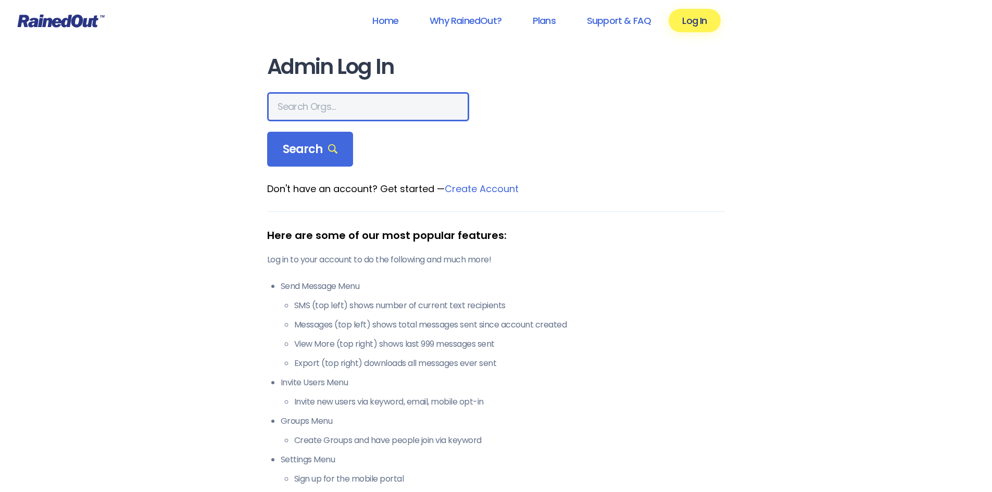  I want to click on li: SMS (top left) shows number of current text recipients, so click(510, 306).